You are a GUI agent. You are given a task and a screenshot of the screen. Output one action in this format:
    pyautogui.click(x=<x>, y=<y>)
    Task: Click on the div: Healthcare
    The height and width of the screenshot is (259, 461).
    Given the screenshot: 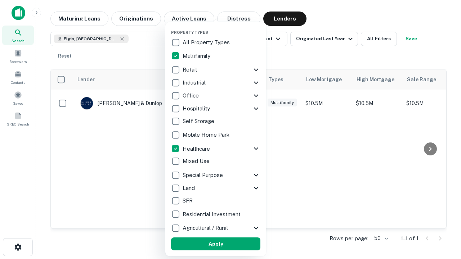 What is the action you would take?
    pyautogui.click(x=216, y=149)
    